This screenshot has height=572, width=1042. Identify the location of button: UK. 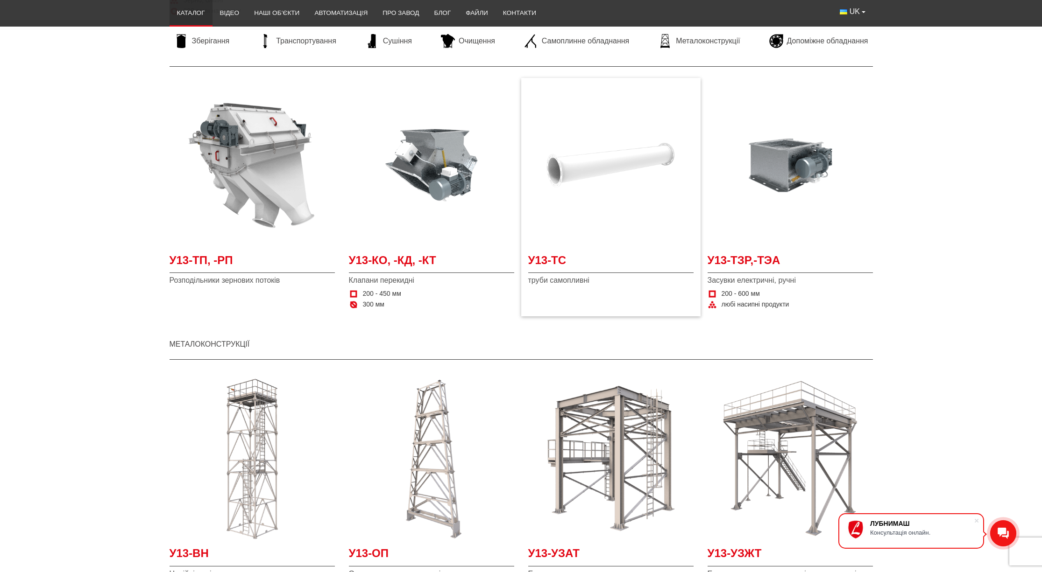
(852, 12).